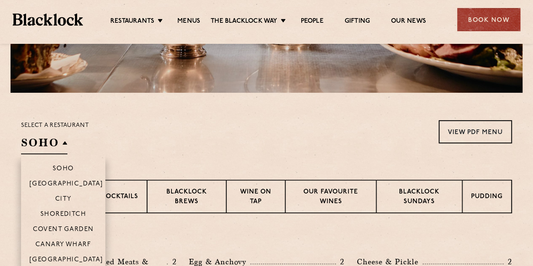 Image resolution: width=533 pixels, height=266 pixels. I want to click on a: The Blacklock Way, so click(244, 22).